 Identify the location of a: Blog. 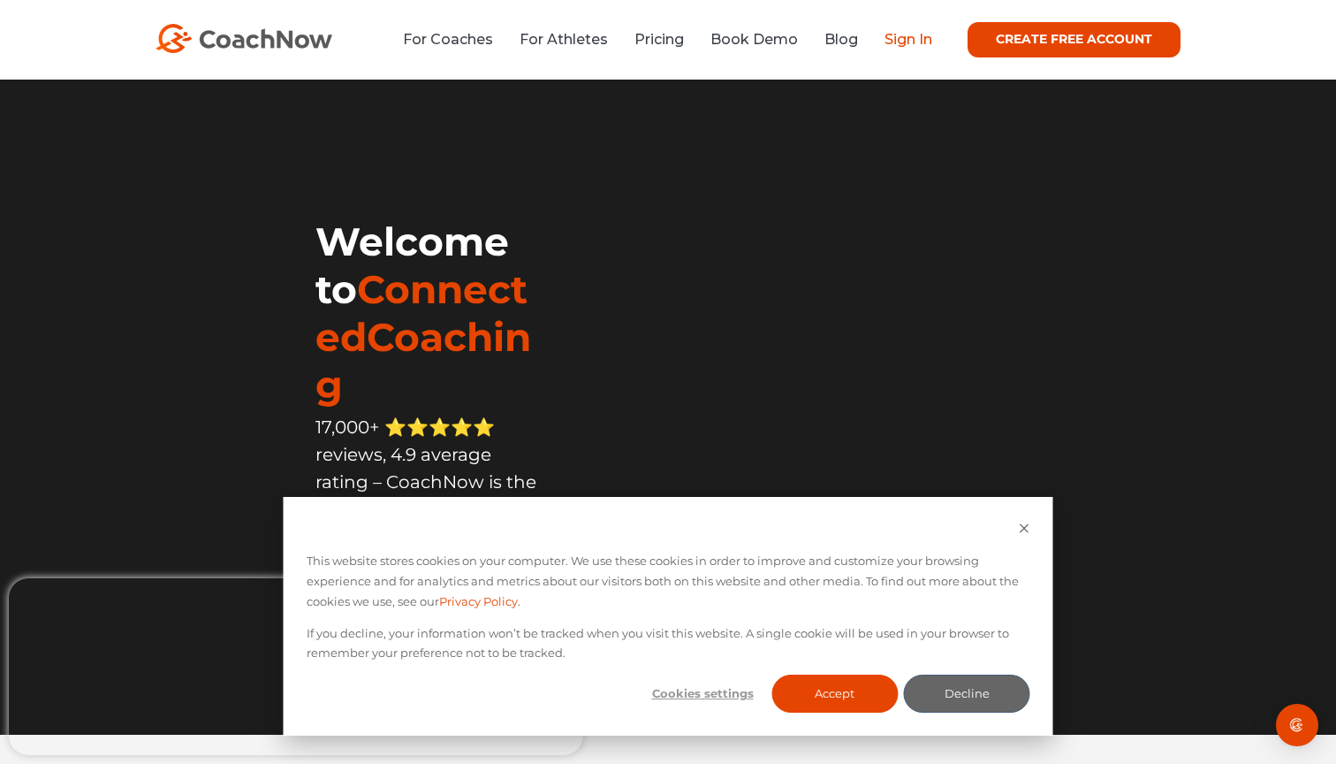
(841, 39).